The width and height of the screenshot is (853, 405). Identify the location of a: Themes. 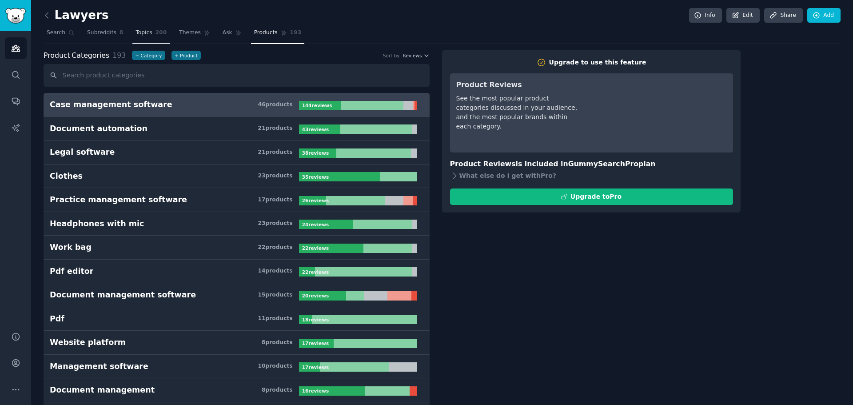
(195, 35).